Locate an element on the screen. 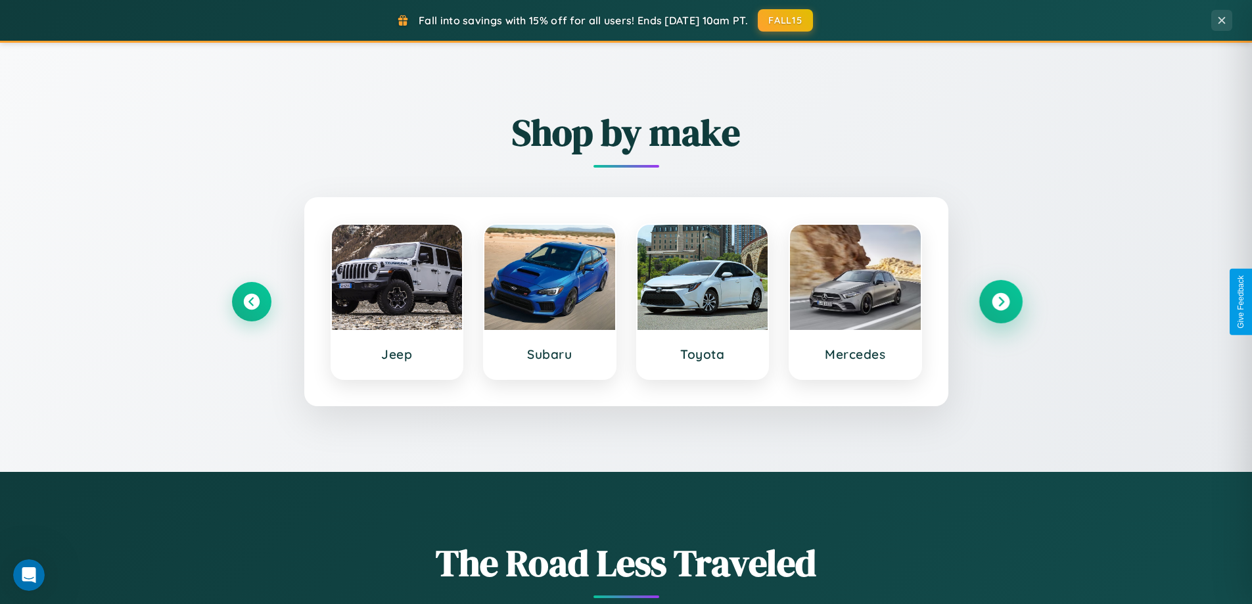 This screenshot has width=1252, height=604. h3: Jeep is located at coordinates (397, 354).